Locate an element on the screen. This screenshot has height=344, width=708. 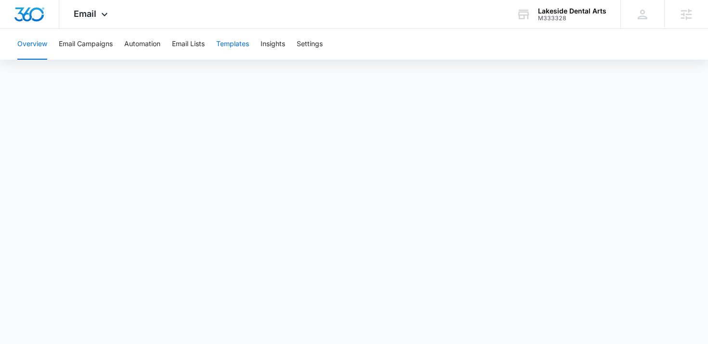
span: Email is located at coordinates (85, 13).